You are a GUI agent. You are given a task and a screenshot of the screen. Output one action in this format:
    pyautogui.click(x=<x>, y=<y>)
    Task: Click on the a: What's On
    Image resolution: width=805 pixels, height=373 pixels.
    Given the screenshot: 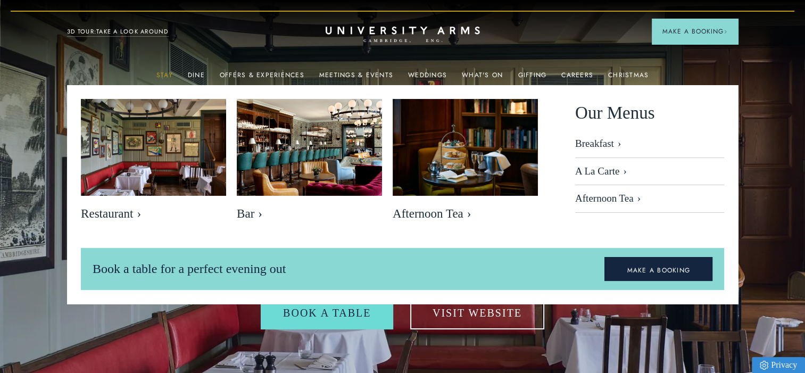 What is the action you would take?
    pyautogui.click(x=482, y=78)
    